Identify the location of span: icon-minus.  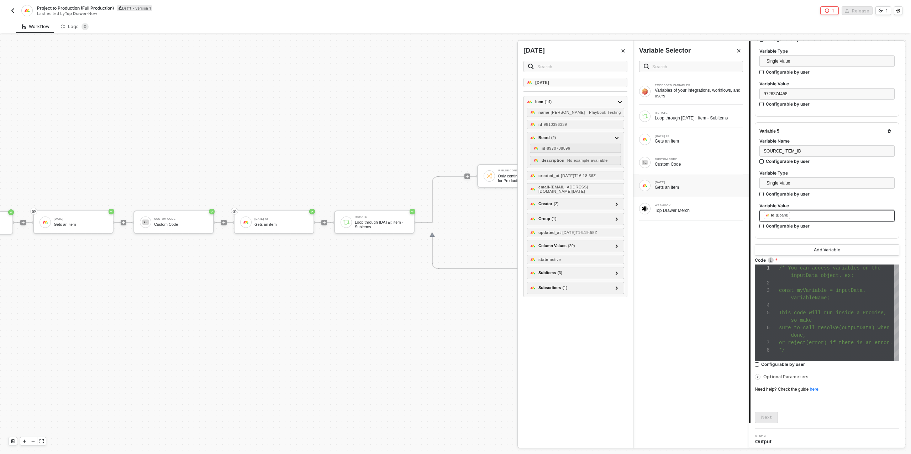
(33, 442).